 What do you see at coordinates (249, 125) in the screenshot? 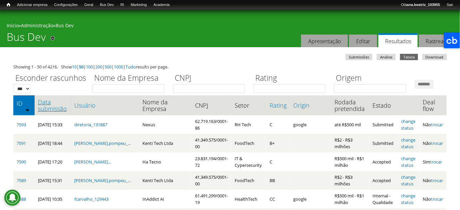
I see `td: RH Tech` at bounding box center [249, 125].